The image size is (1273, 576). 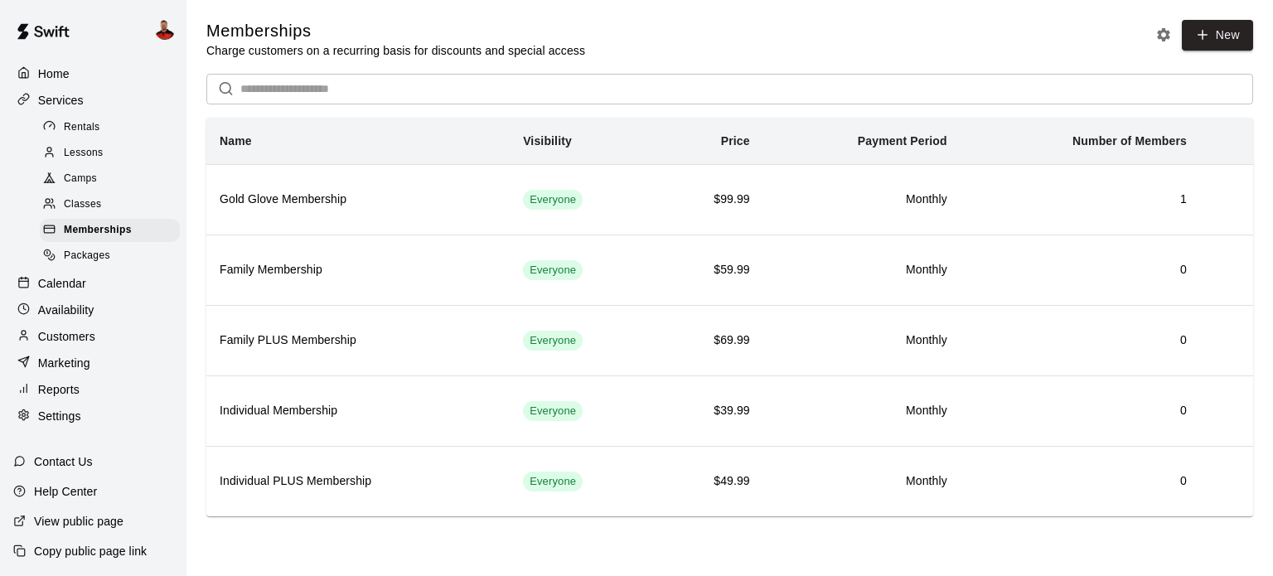 What do you see at coordinates (93, 416) in the screenshot?
I see `div: Settings` at bounding box center [93, 416].